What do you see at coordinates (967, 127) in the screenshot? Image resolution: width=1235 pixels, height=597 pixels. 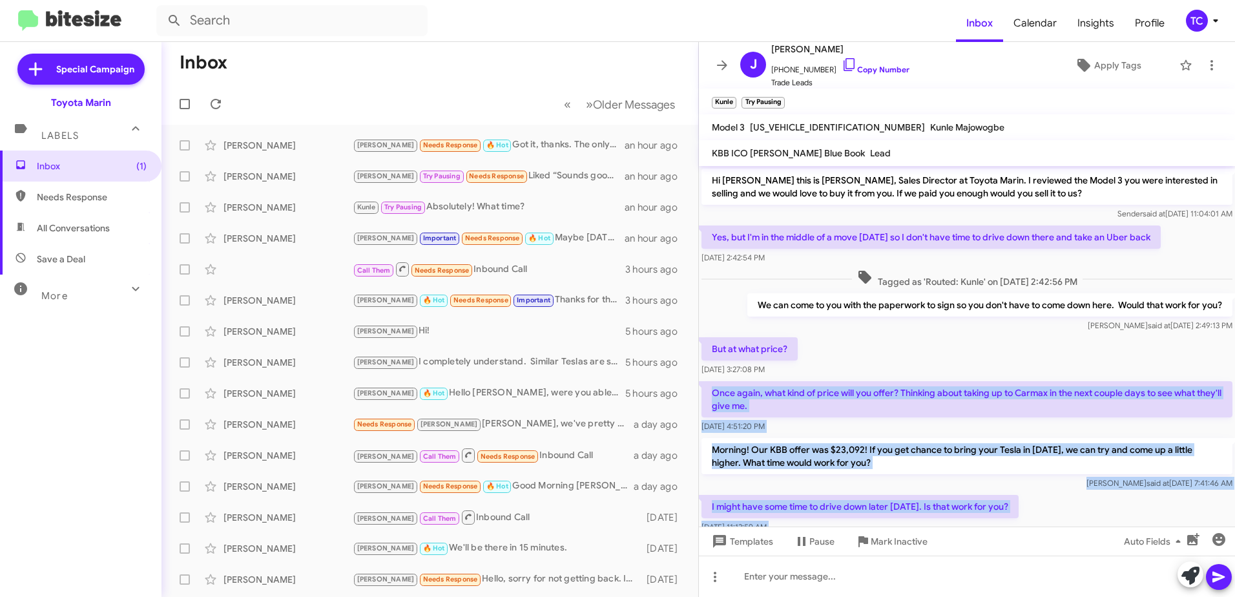 I see `span: Kunle Majowogbe` at bounding box center [967, 127].